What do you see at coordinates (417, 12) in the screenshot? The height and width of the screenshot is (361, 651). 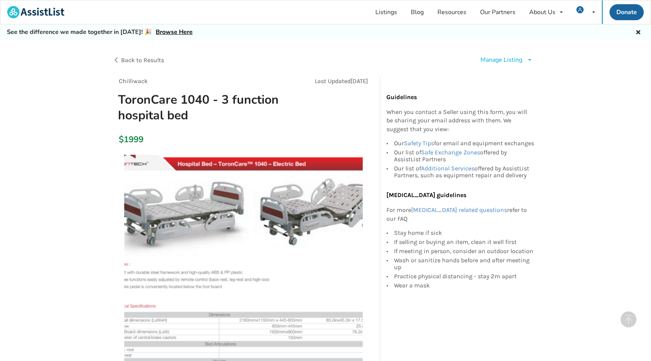 I see `a: Blog` at bounding box center [417, 12].